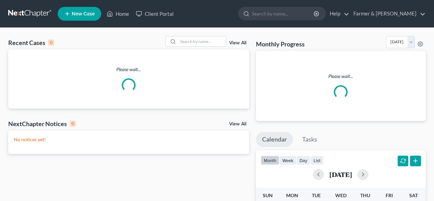  Describe the element at coordinates (338, 14) in the screenshot. I see `a: Help` at that location.